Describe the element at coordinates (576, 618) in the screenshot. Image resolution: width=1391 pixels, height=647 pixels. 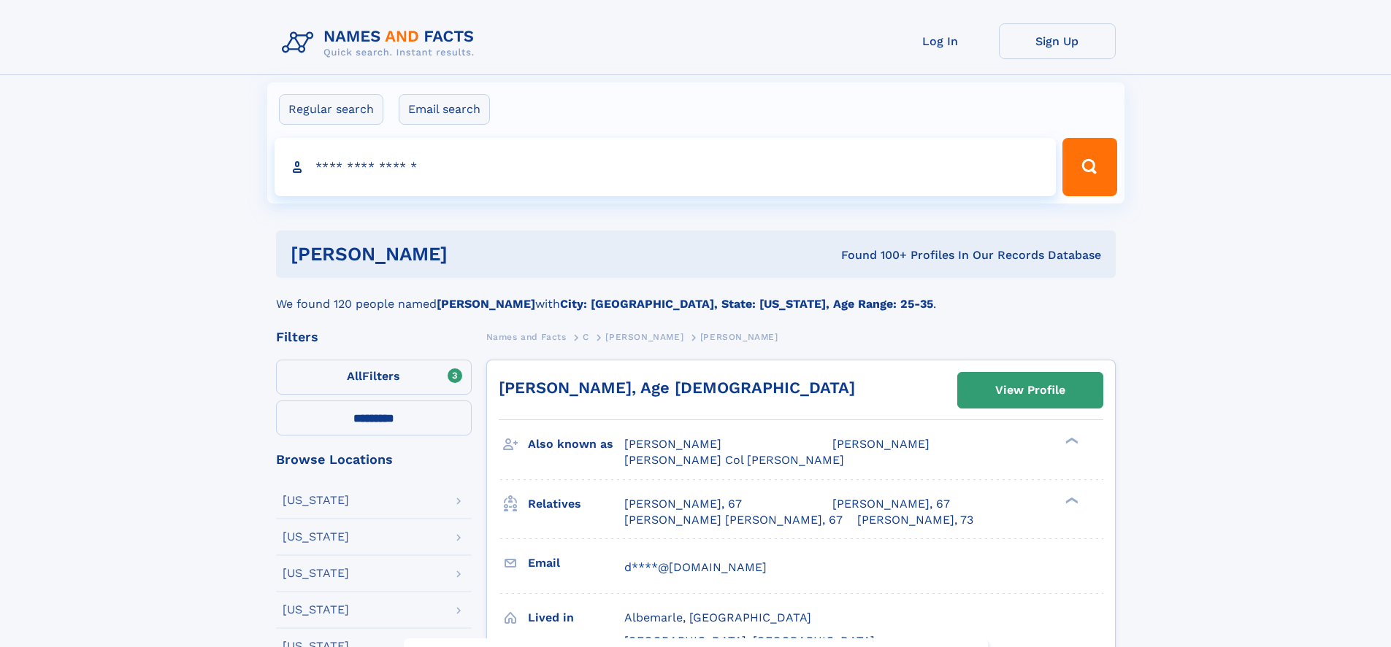
I see `h3: Lived in` at that location.